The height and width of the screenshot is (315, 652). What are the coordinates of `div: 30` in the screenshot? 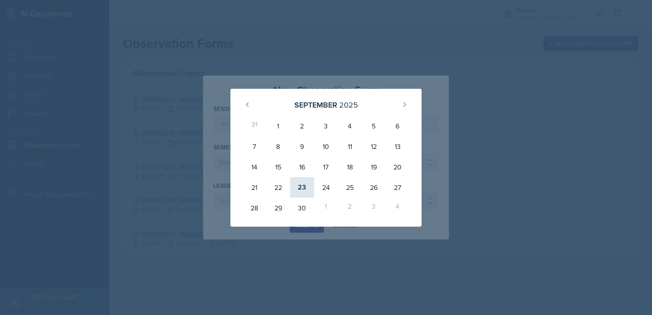 It's located at (302, 208).